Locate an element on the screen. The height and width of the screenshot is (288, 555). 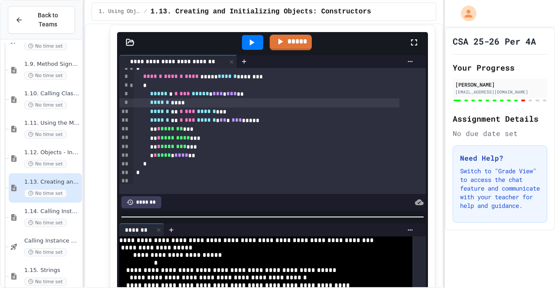
span: 1.9. Method Signatures is located at coordinates (52, 64).